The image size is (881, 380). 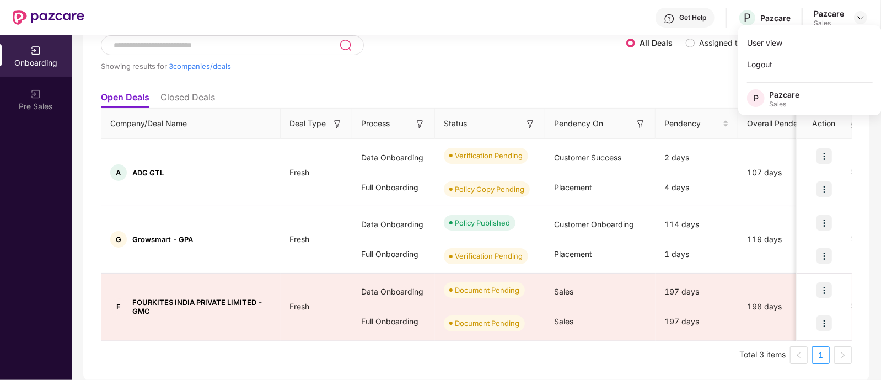 I want to click on span: Growsmart - GPA, so click(x=163, y=239).